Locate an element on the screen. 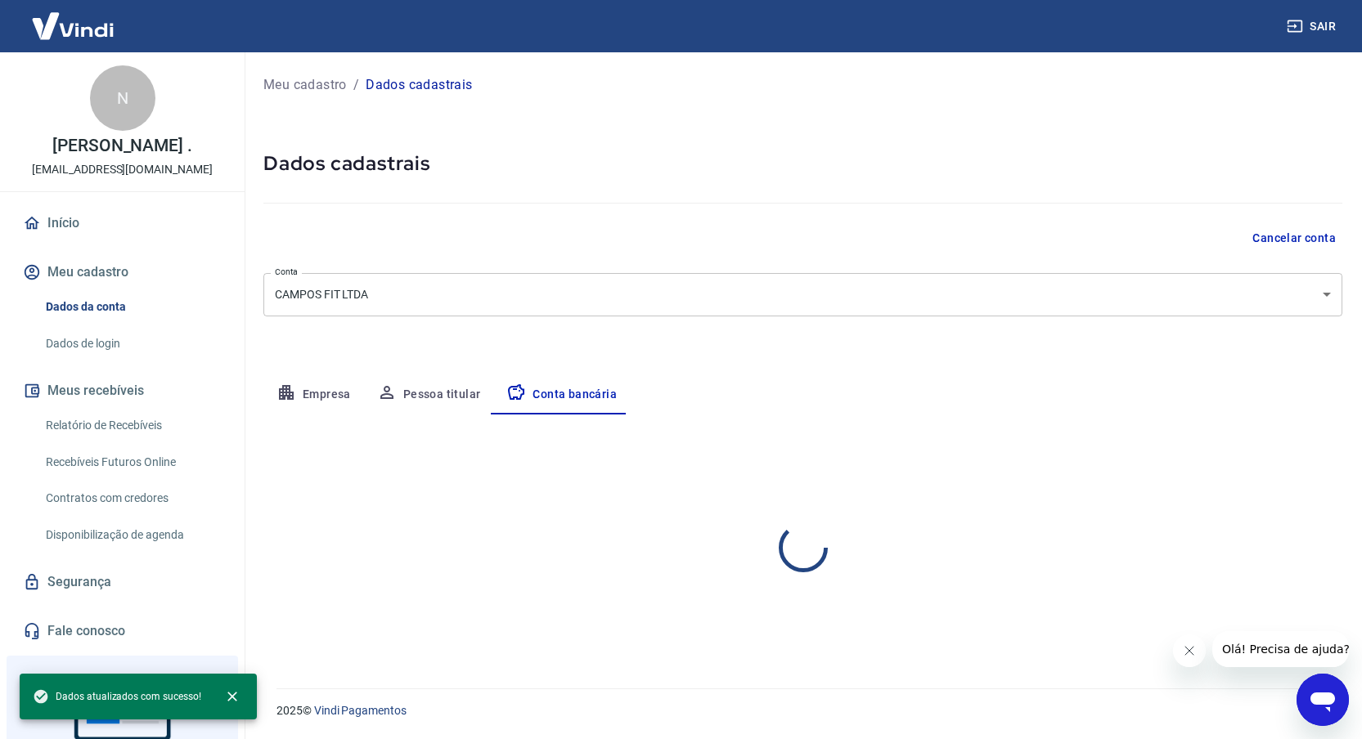 The image size is (1362, 739). a: Meu cadastro is located at coordinates (305, 85).